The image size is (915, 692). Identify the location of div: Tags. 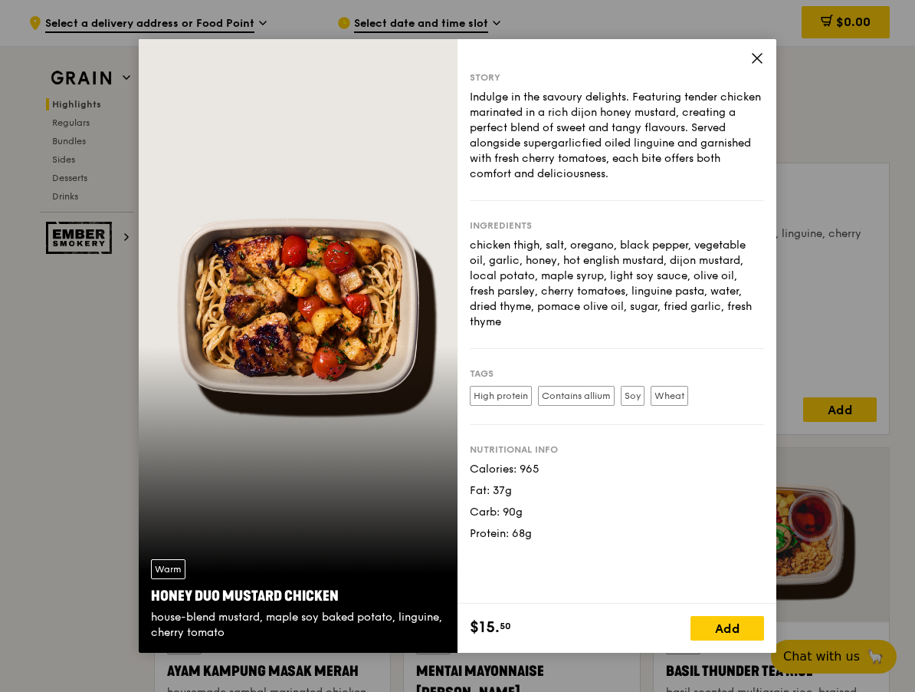
(617, 373).